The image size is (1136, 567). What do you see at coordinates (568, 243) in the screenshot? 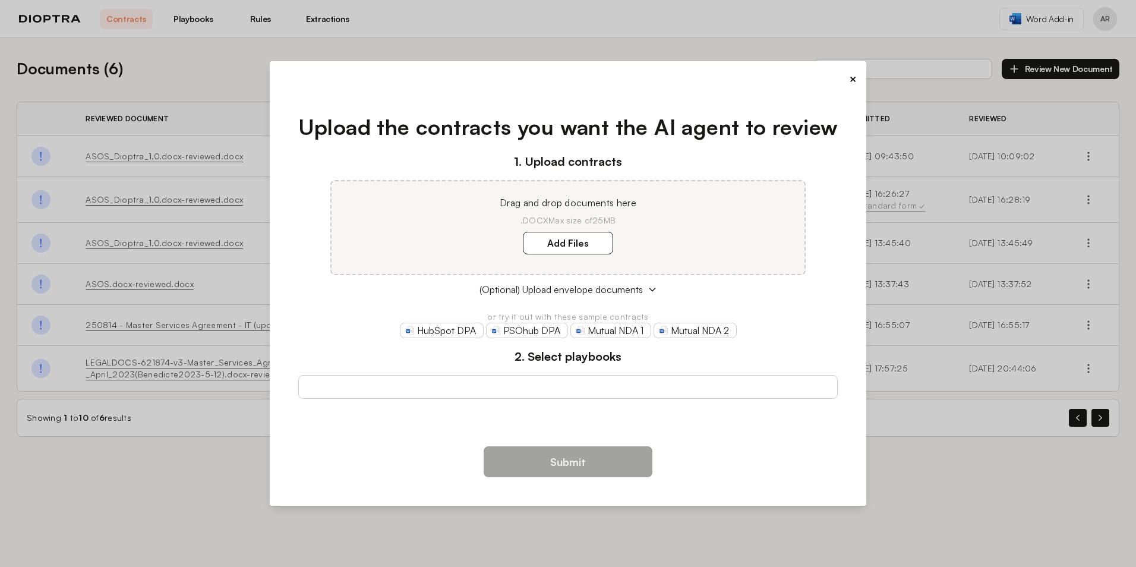
I see `label: Add Files` at bounding box center [568, 243].